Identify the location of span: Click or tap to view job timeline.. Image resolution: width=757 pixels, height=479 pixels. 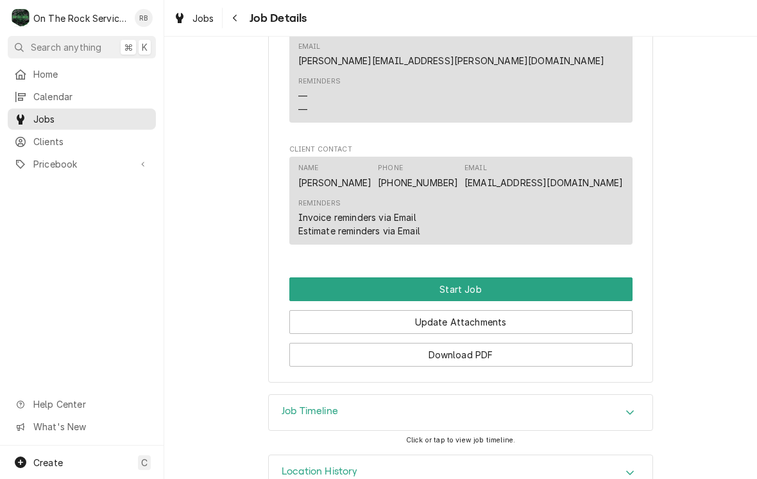
(461, 440).